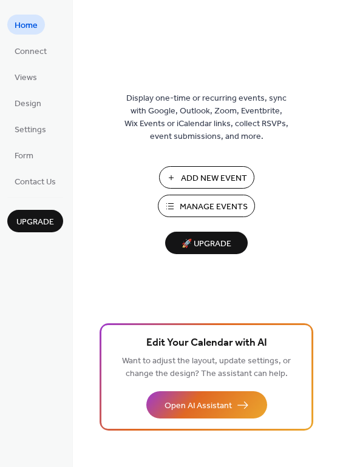  I want to click on span: Open AI Assistant, so click(198, 406).